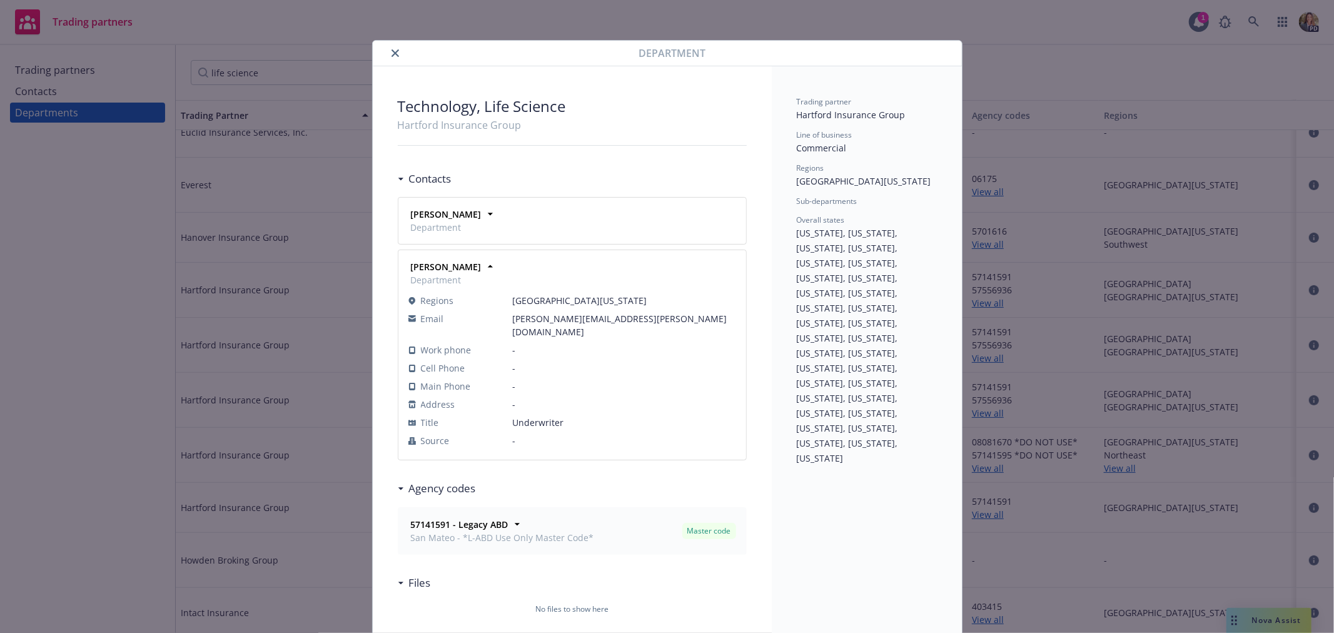  What do you see at coordinates (502, 537) in the screenshot?
I see `span: San Mateo - *L-ABD Use Only Master Code*` at bounding box center [502, 537].